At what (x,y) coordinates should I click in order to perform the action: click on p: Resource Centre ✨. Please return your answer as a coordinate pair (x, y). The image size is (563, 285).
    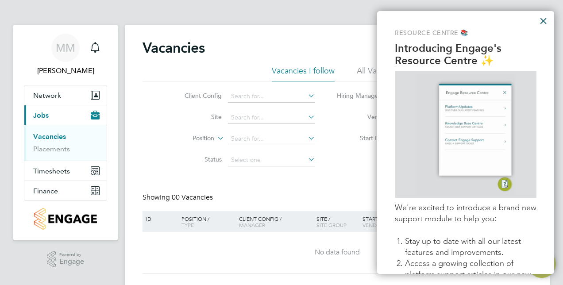
    Looking at the image, I should click on (465, 61).